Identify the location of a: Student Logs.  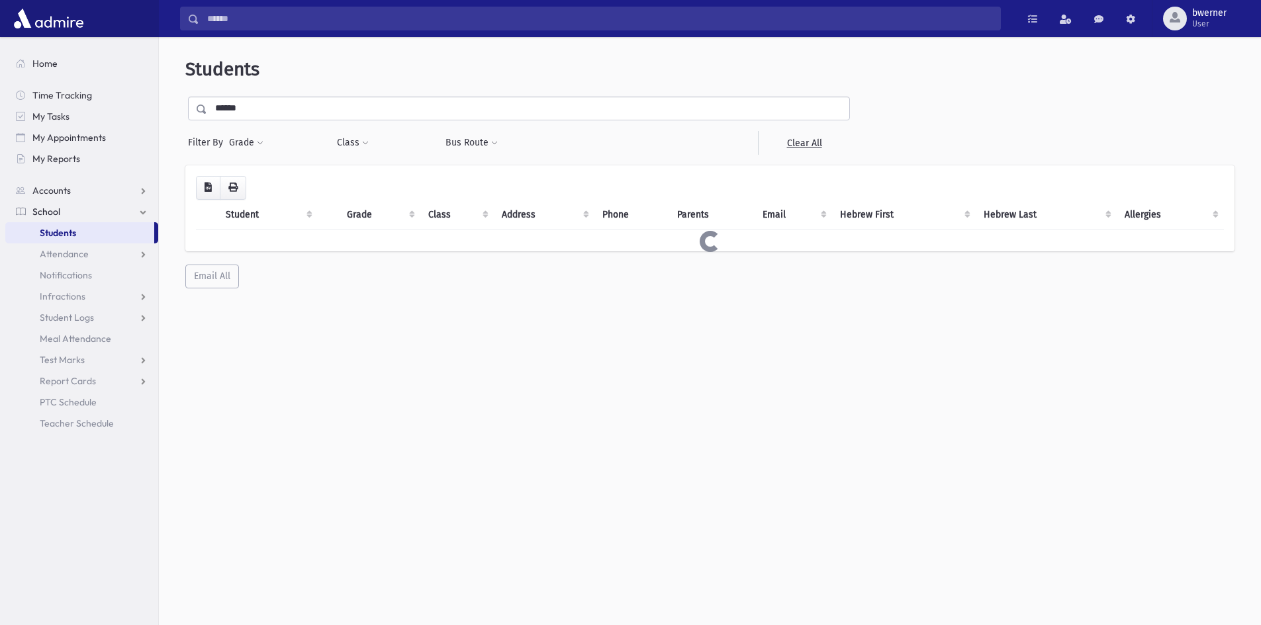
(81, 318).